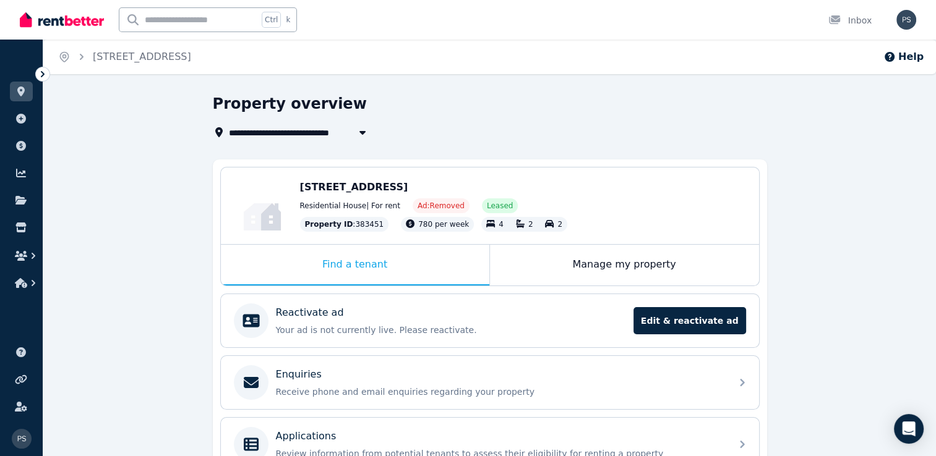  I want to click on a: Reactivate adYour ad is not currently live. Please reactivate.Edit & reactivate ad, so click(490, 321).